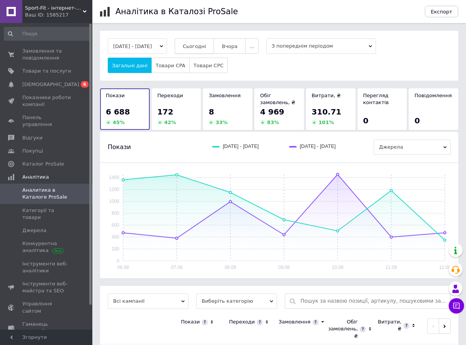 The width and height of the screenshot is (466, 345). I want to click on text: 1400, so click(114, 178).